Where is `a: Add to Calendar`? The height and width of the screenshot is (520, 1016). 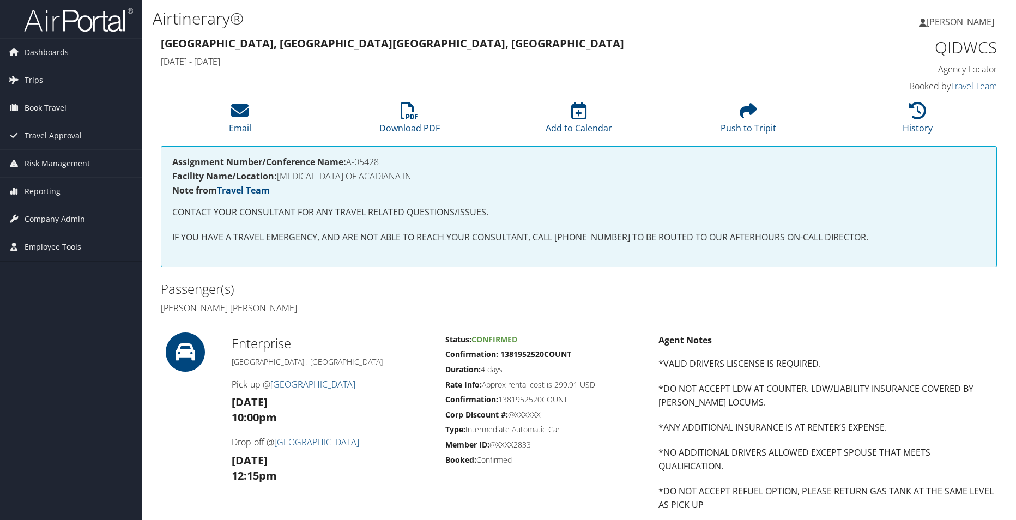 a: Add to Calendar is located at coordinates (579, 121).